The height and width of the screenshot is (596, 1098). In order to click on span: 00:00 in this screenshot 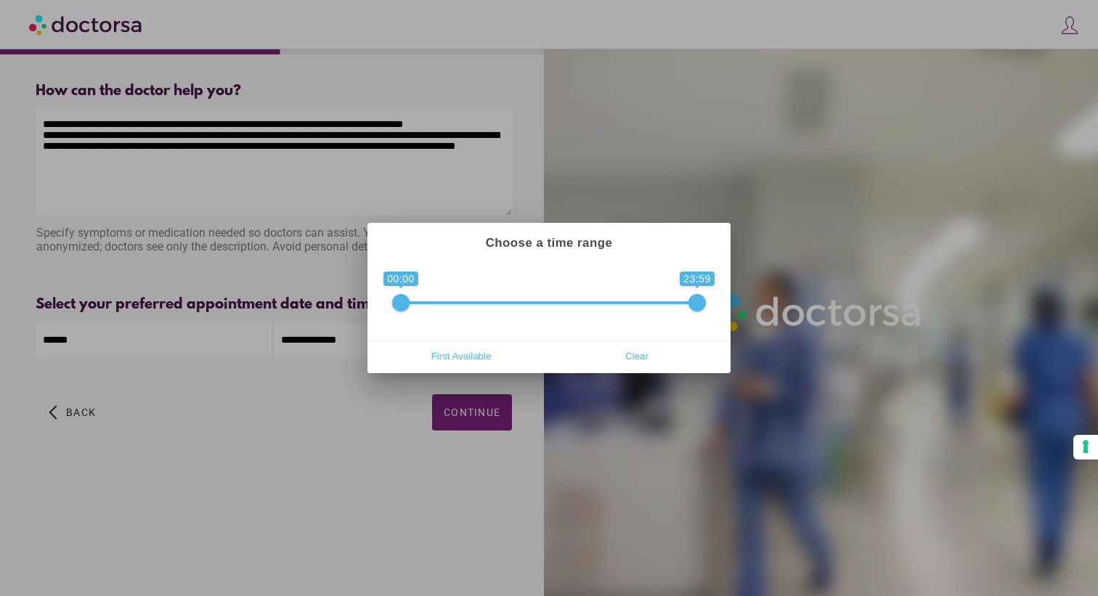, I will do `click(401, 279)`.